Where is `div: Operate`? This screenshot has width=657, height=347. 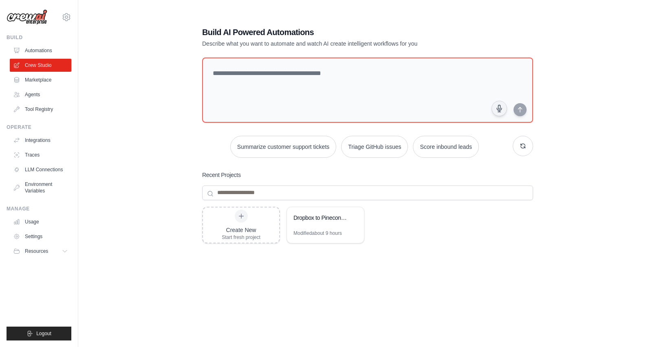 div: Operate is located at coordinates (39, 127).